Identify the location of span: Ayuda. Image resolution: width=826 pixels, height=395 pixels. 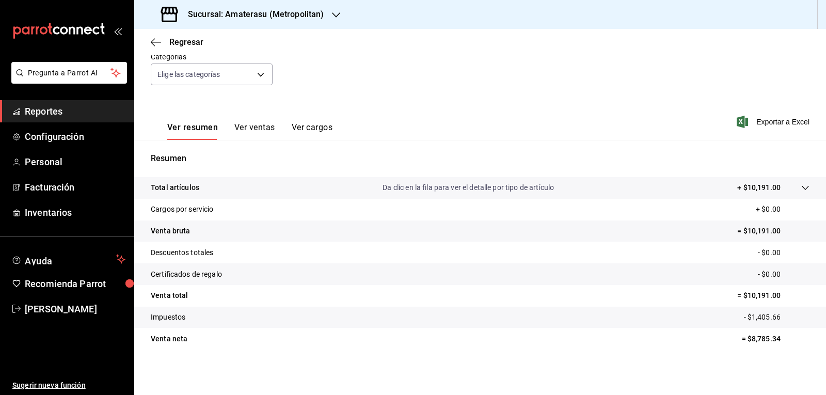
(68, 259).